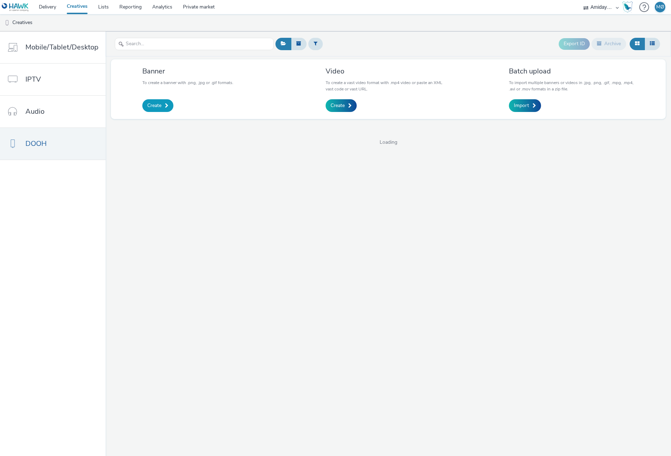 The height and width of the screenshot is (456, 671). Describe the element at coordinates (388, 142) in the screenshot. I see `span: Loading` at that location.